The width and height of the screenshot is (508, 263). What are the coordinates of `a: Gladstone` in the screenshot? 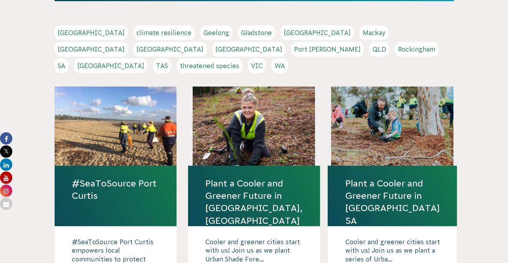 It's located at (256, 33).